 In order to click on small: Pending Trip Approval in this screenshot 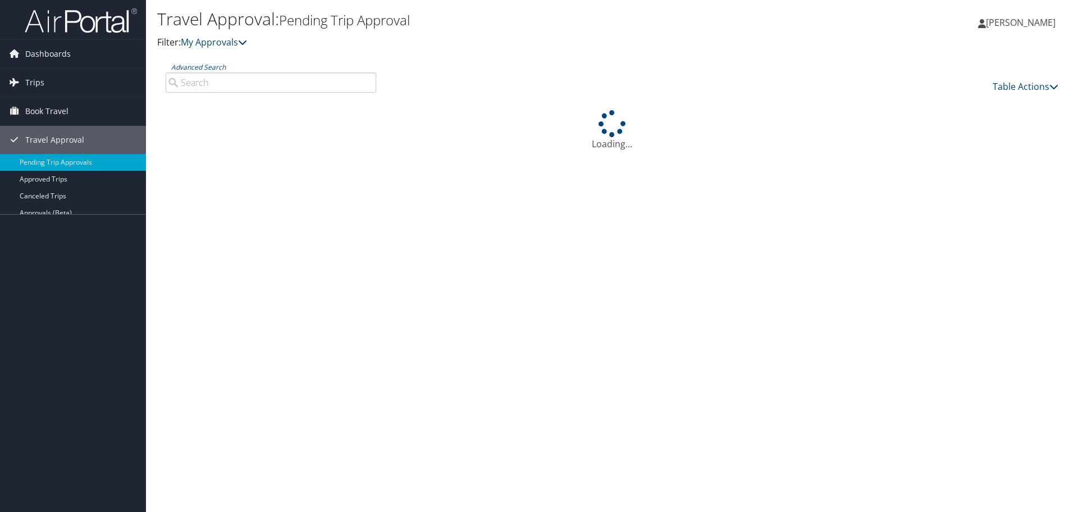, I will do `click(344, 20)`.